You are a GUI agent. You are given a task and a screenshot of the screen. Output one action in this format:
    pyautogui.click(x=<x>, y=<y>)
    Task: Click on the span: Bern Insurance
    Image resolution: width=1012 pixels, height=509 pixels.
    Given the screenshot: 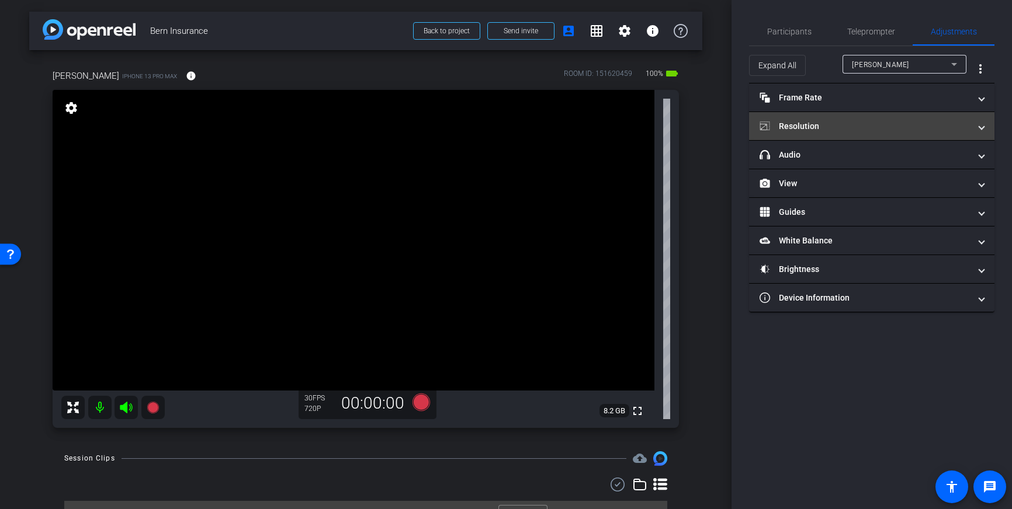 What is the action you would take?
    pyautogui.click(x=278, y=31)
    